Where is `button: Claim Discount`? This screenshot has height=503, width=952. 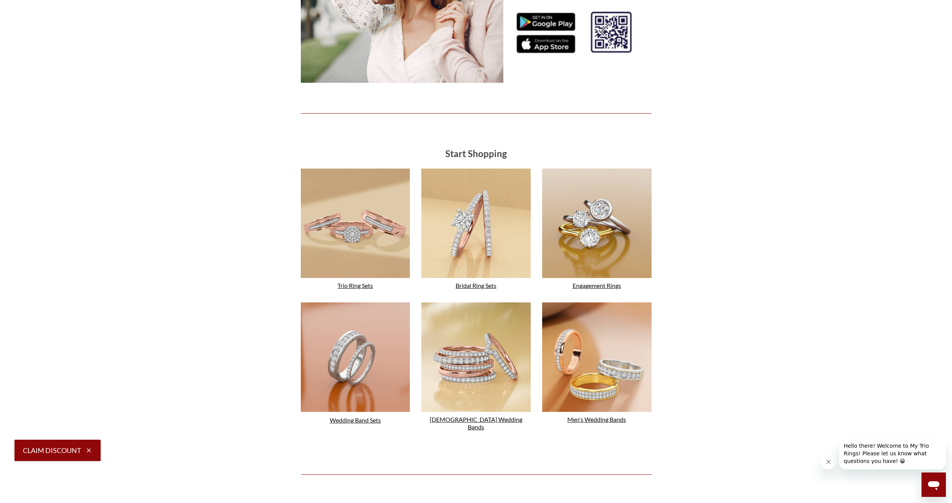
button: Claim Discount is located at coordinates (58, 450).